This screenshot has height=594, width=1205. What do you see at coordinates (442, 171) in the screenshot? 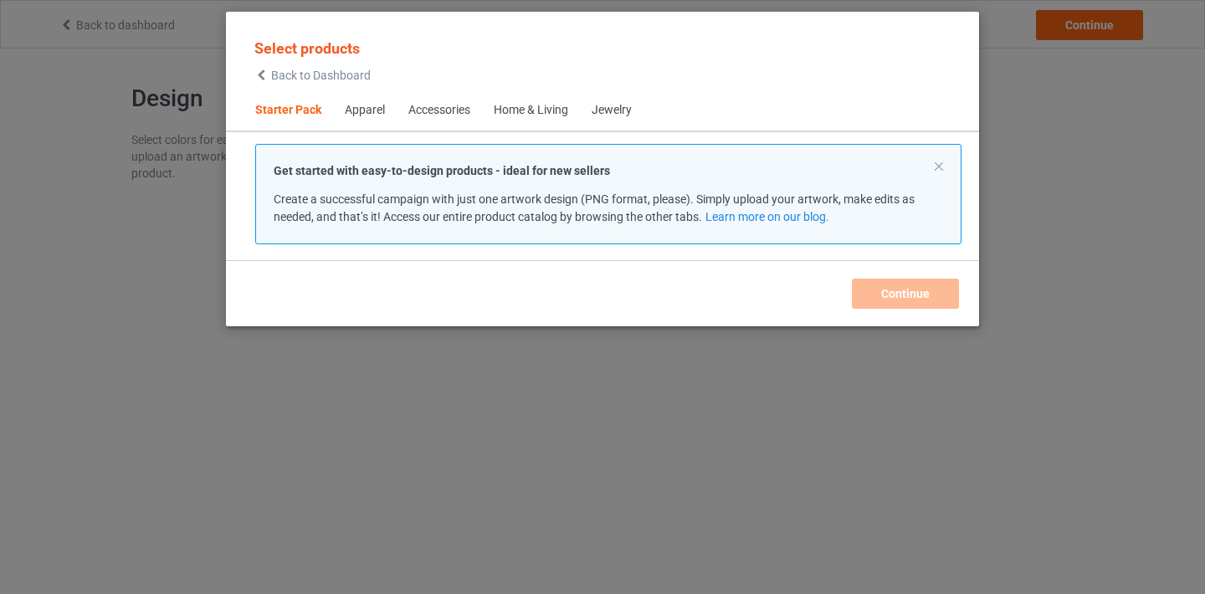
I see `strong: Get started with easy-to-design products - ideal for new sellers` at bounding box center [442, 171].